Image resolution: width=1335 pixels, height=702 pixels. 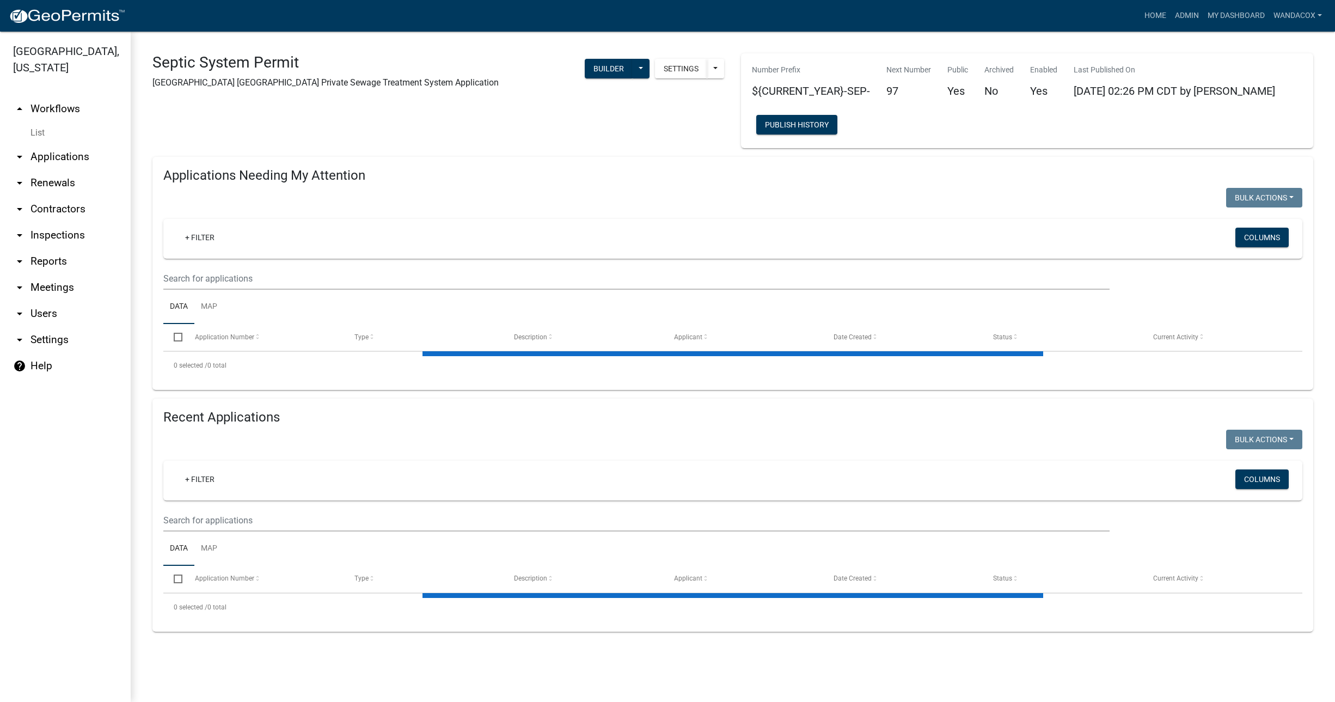 I want to click on p: Enabled, so click(x=1044, y=70).